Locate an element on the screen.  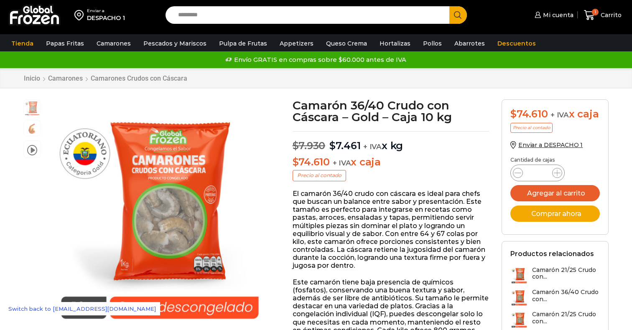
a: Hortalizas is located at coordinates (395, 43).